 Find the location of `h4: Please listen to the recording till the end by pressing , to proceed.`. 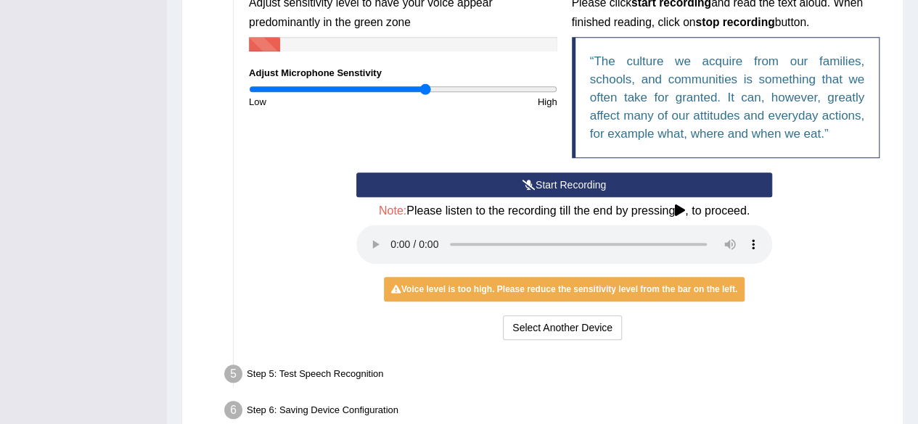

h4: Please listen to the recording till the end by pressing , to proceed. is located at coordinates (564, 211).